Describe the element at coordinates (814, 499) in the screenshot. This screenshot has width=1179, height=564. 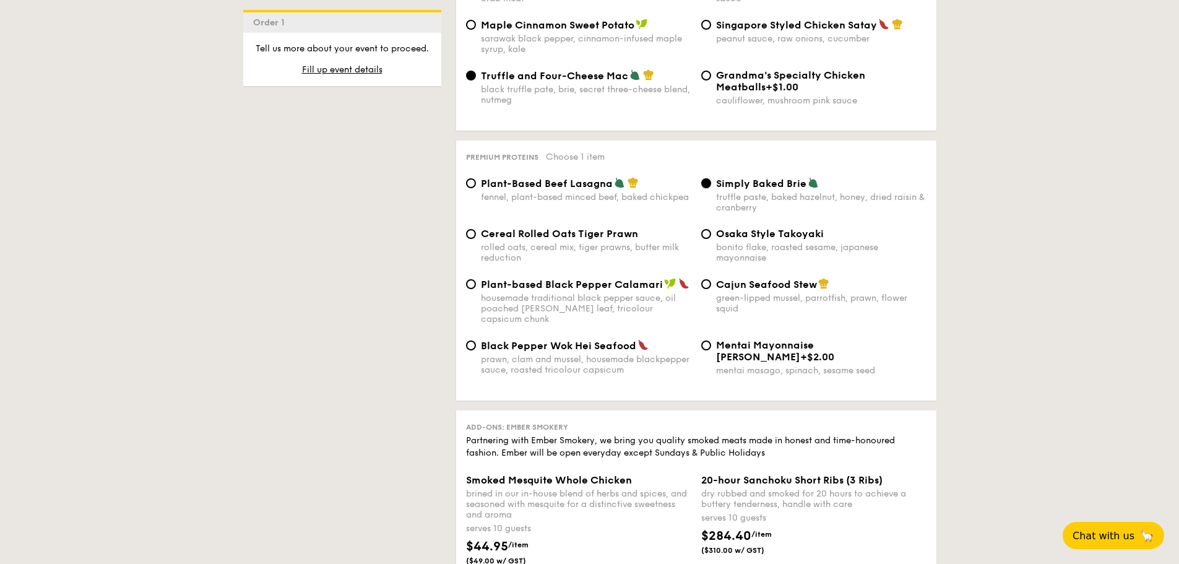
I see `div: dry rubbed and smoked for 20 hours to achieve a buttery tenderness, handle with care` at that location.